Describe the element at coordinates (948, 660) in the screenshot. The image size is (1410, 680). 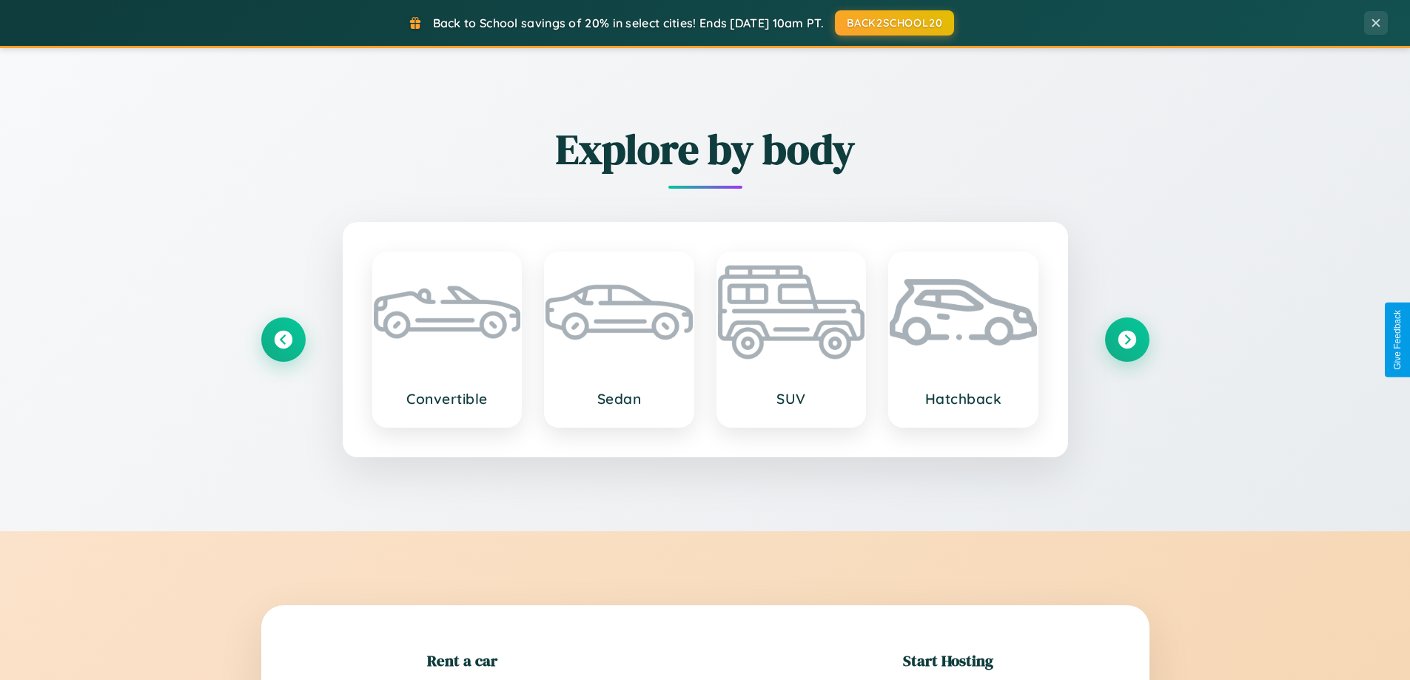
I see `h2: Start Hosting` at that location.